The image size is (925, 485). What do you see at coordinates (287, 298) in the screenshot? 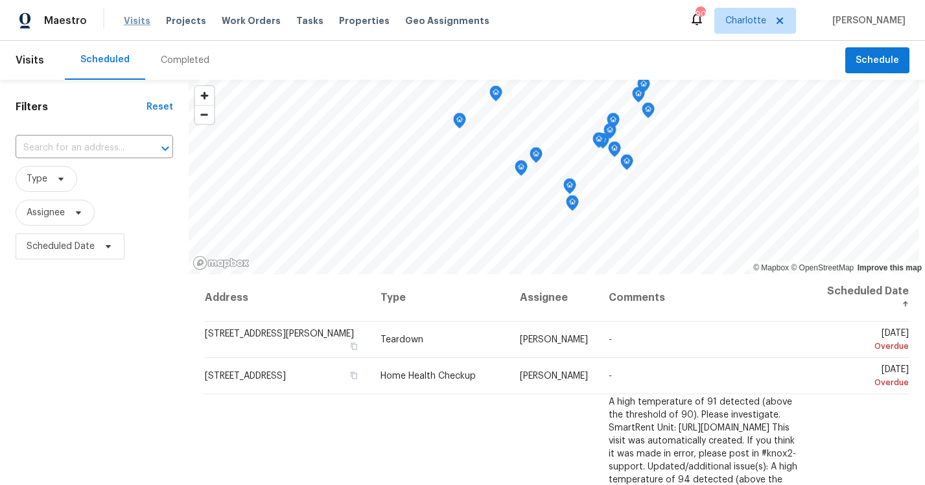
I see `th: Address` at bounding box center [287, 298].